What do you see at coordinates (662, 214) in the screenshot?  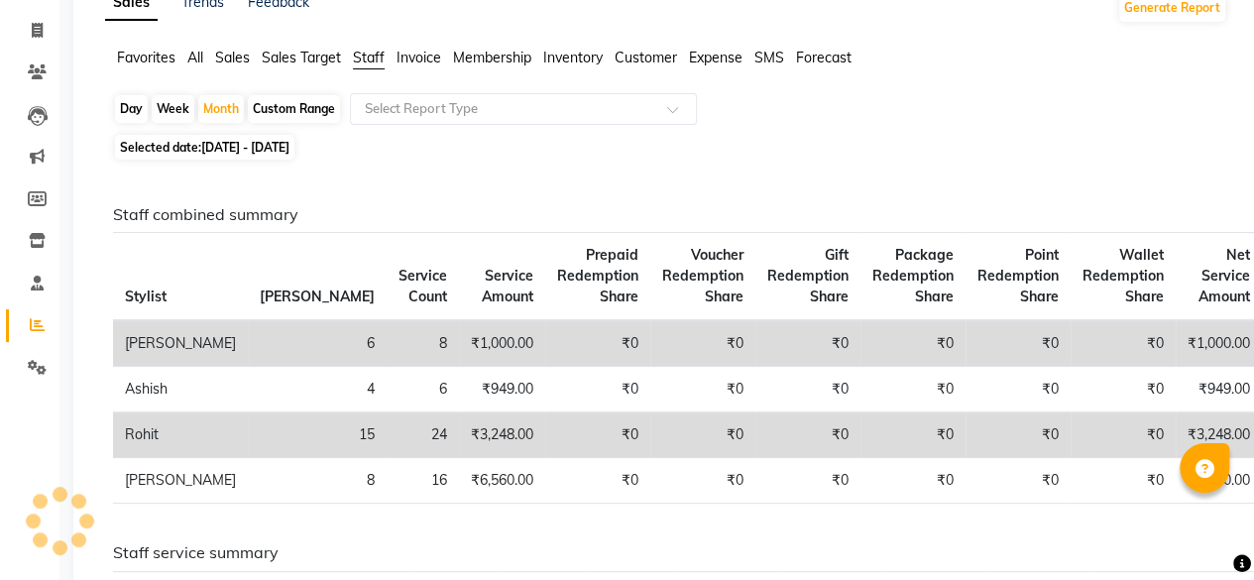 I see `h6: Staff combined summary` at bounding box center [662, 214].